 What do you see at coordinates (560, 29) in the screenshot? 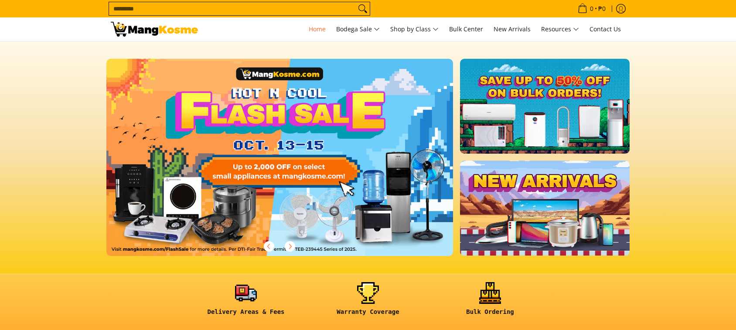
I see `span: Resources` at bounding box center [560, 29].